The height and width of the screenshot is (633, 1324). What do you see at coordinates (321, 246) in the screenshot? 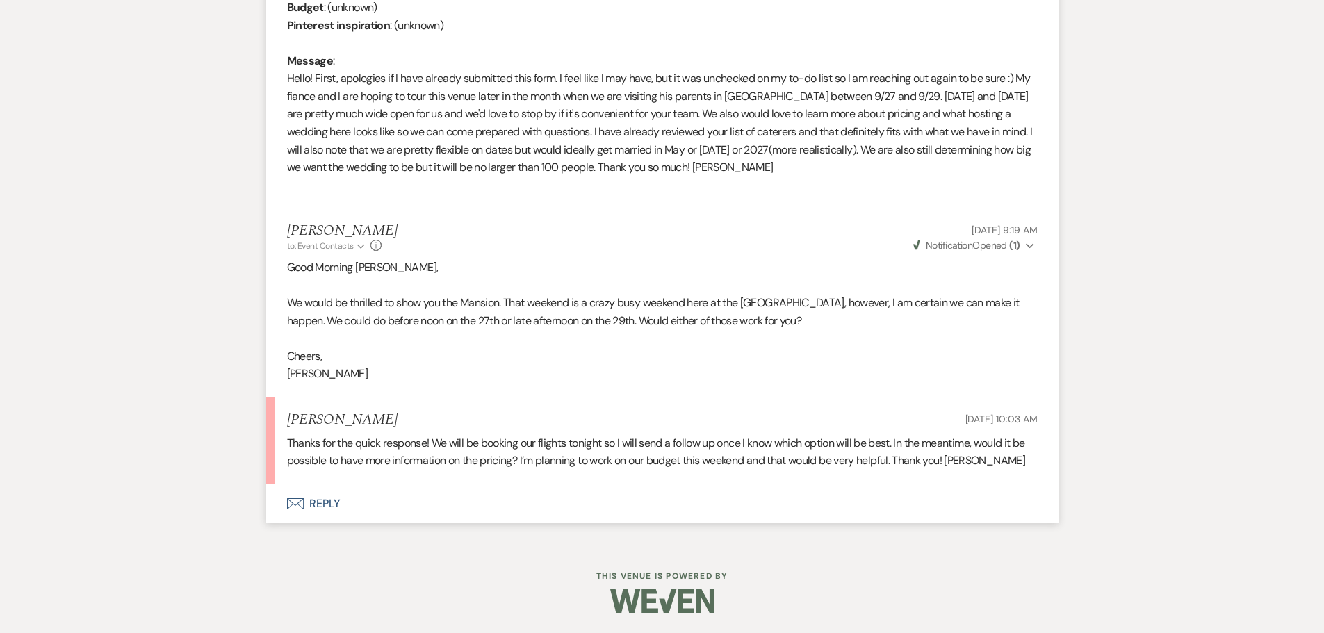
I see `span: to: Event Contacts` at bounding box center [321, 246].